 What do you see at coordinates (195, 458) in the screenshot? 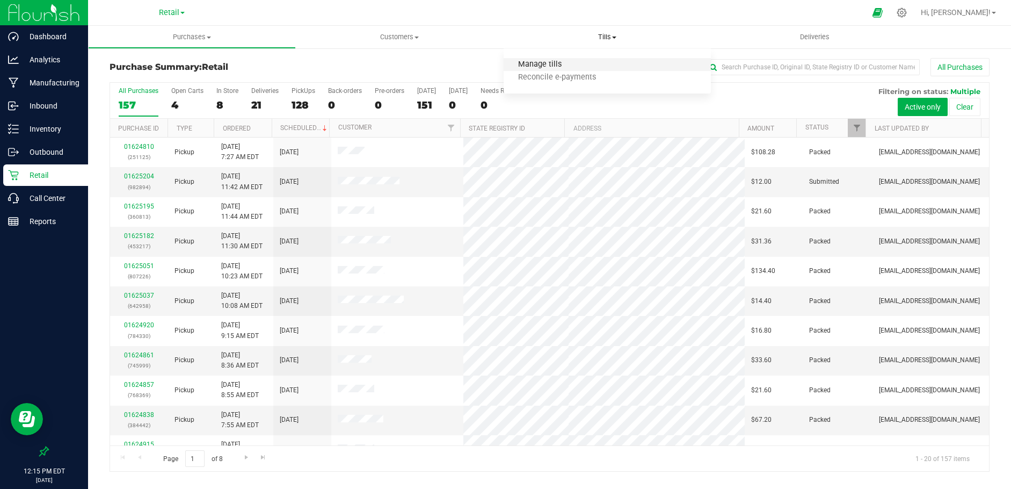
I see `input: 1` at bounding box center [195, 458].